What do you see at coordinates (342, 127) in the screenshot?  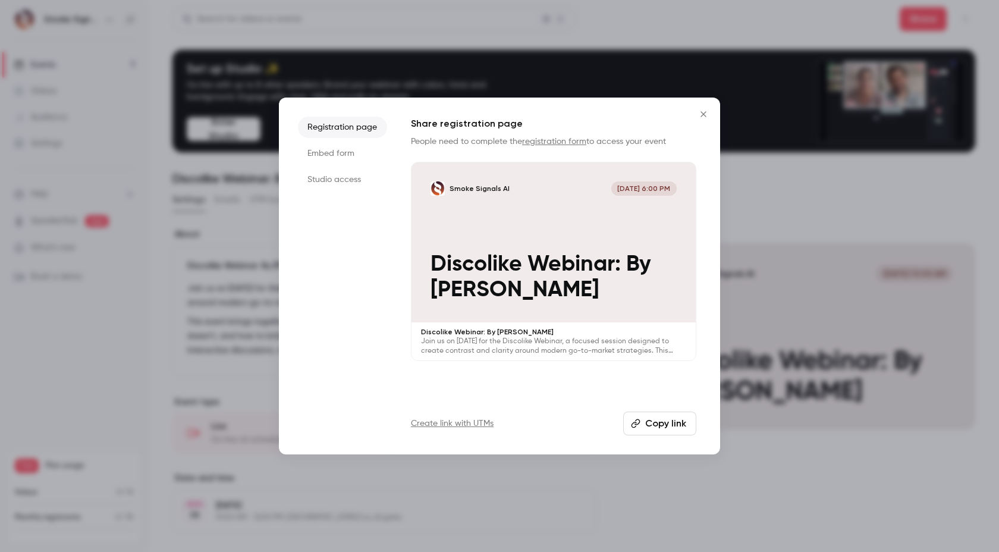 I see `li: Registration page` at bounding box center [342, 127].